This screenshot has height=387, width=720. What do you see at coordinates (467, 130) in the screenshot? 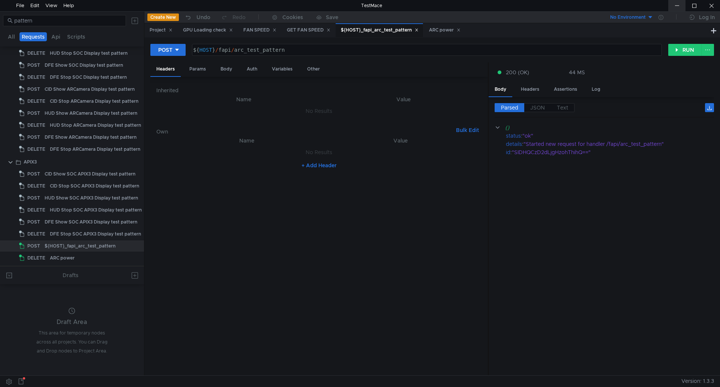
I see `button: Bulk Edit` at bounding box center [467, 130].